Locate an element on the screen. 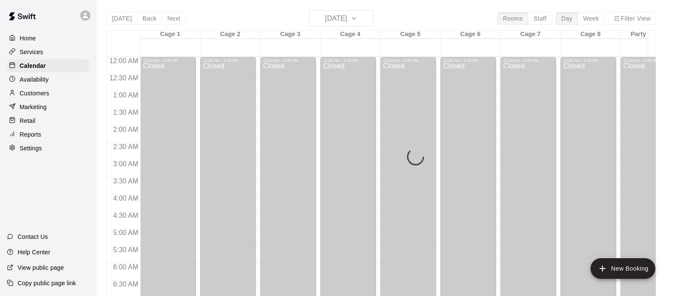  p: Copy public page link is located at coordinates (47, 283).